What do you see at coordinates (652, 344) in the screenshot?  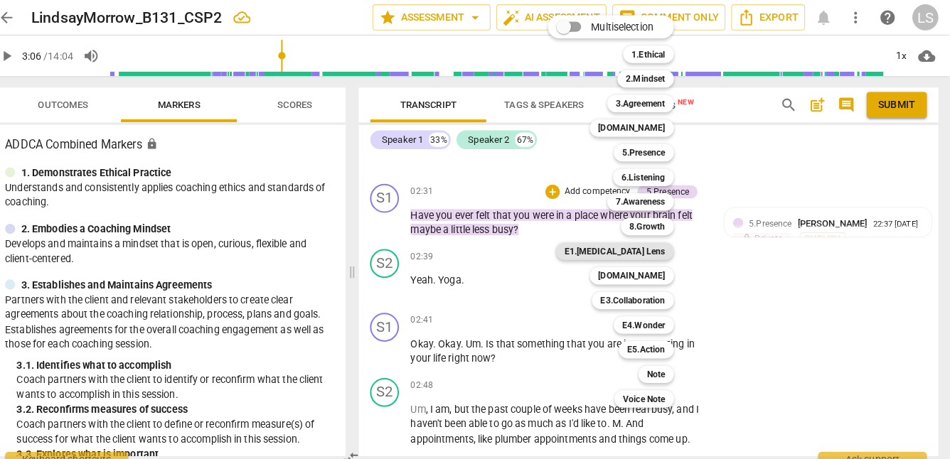 I see `b: E5.Action` at bounding box center [652, 344].